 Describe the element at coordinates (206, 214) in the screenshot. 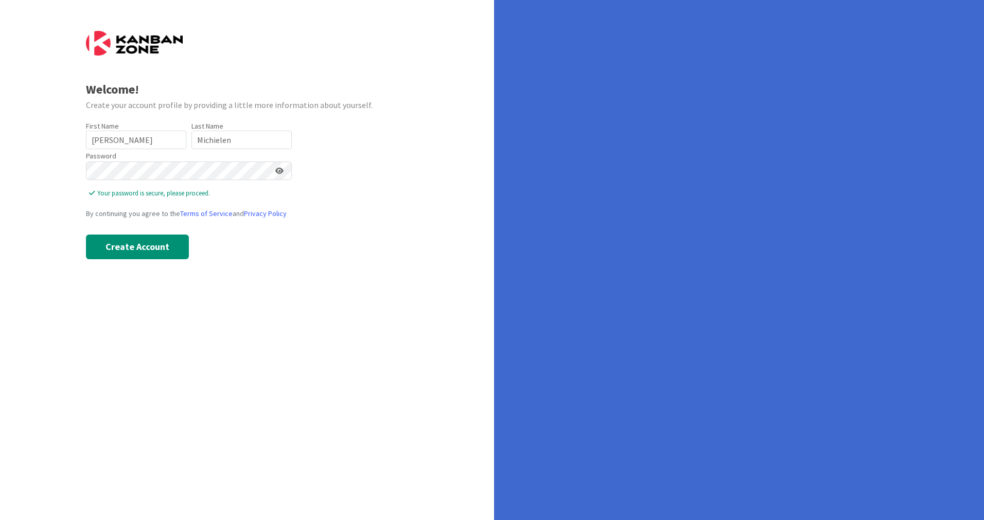

I see `a: Terms of Service` at that location.